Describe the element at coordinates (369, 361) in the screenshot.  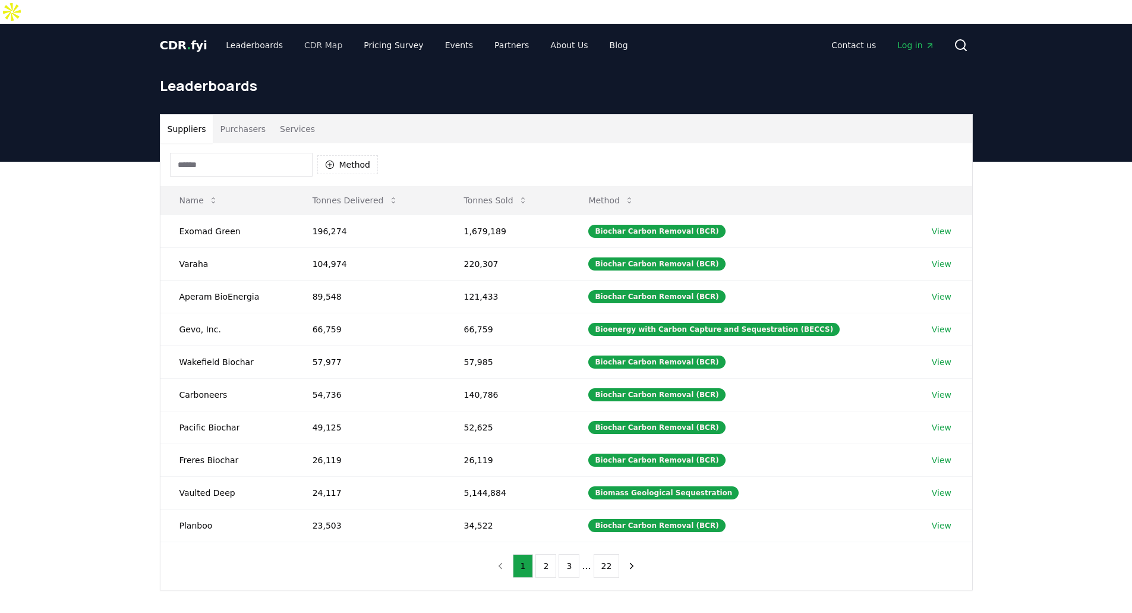
I see `td: 57,977` at that location.